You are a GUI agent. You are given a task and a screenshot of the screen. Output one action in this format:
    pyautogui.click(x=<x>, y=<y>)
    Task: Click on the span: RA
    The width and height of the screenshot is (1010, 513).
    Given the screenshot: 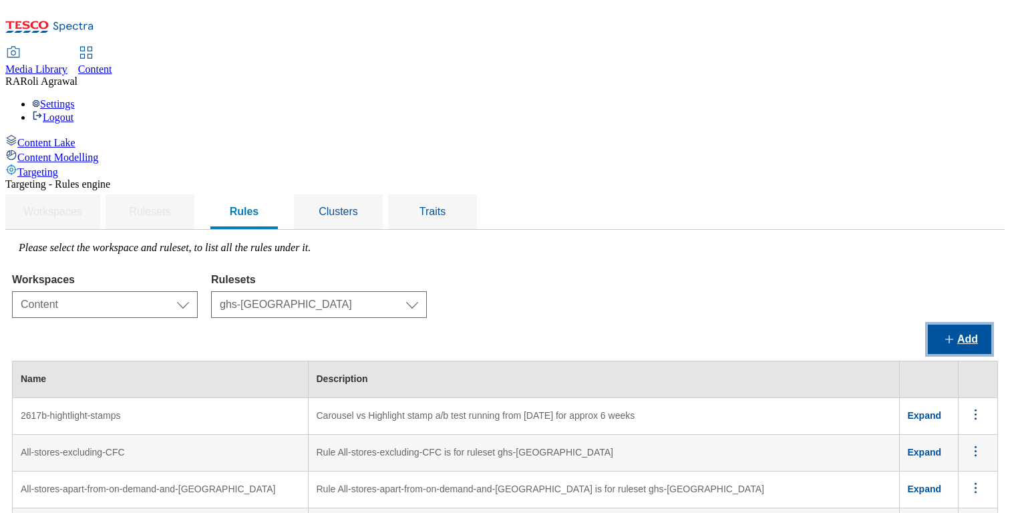 What is the action you would take?
    pyautogui.click(x=13, y=81)
    